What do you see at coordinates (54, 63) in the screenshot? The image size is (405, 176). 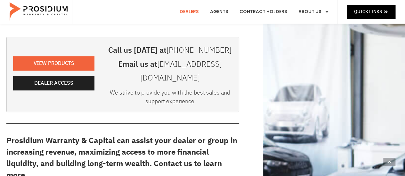 I see `a: View Products` at bounding box center [54, 63].